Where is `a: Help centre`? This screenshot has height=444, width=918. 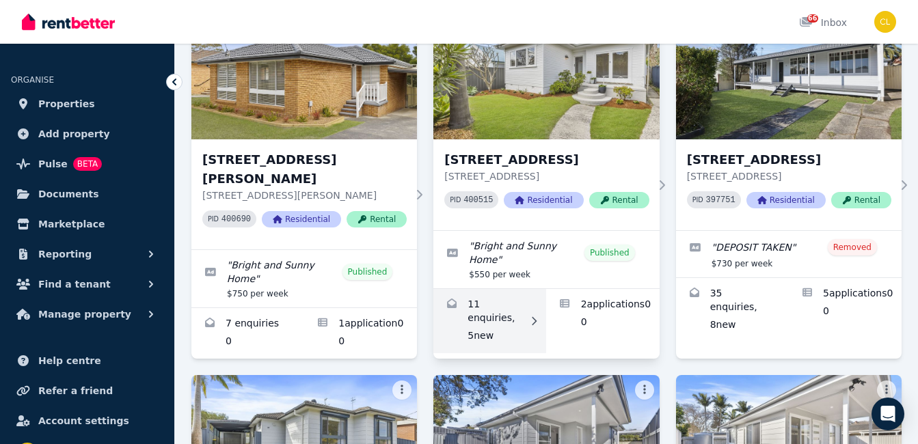
a: Help centre is located at coordinates (87, 361).